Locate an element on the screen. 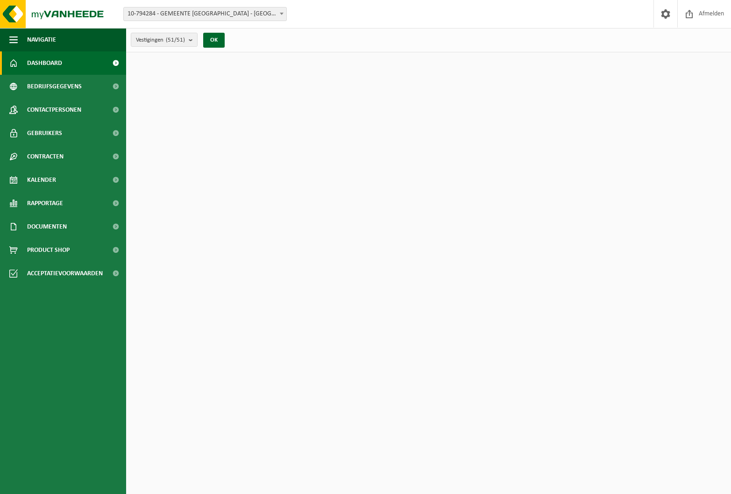  span: Dashboard is located at coordinates (44, 63).